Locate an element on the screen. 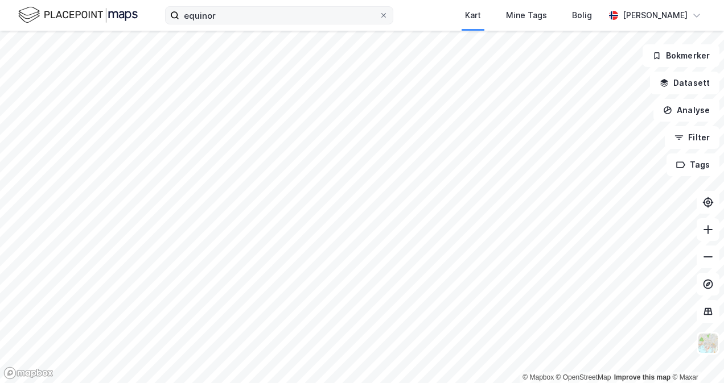 The image size is (724, 383). div: Chat Widget is located at coordinates (695, 356).